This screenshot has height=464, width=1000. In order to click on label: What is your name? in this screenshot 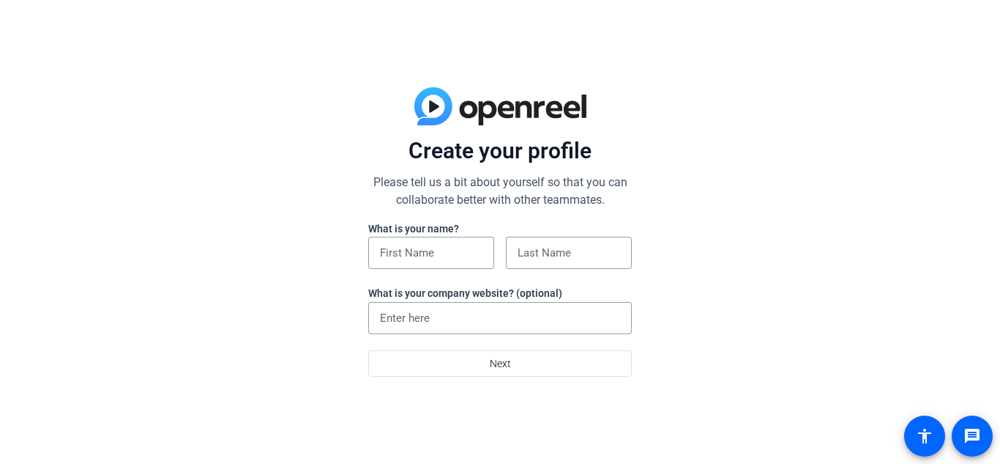, I will do `click(414, 228)`.